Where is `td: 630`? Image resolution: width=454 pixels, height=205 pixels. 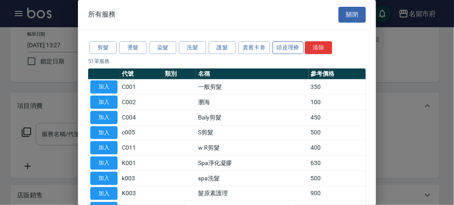
td: 630 is located at coordinates (337, 164).